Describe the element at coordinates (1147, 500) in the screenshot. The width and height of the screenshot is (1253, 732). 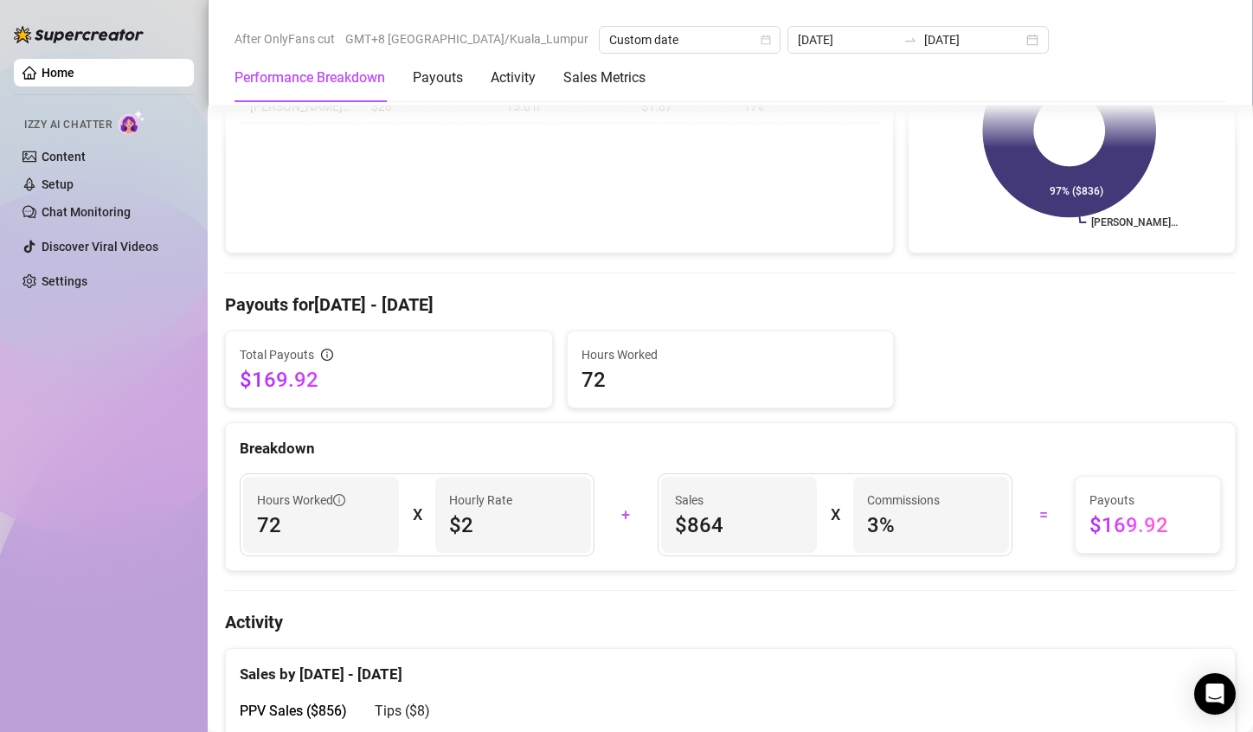
I see `span: Payouts` at that location.